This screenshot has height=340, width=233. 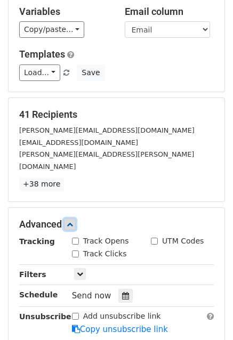 What do you see at coordinates (38, 295) in the screenshot?
I see `strong: Schedule` at bounding box center [38, 295].